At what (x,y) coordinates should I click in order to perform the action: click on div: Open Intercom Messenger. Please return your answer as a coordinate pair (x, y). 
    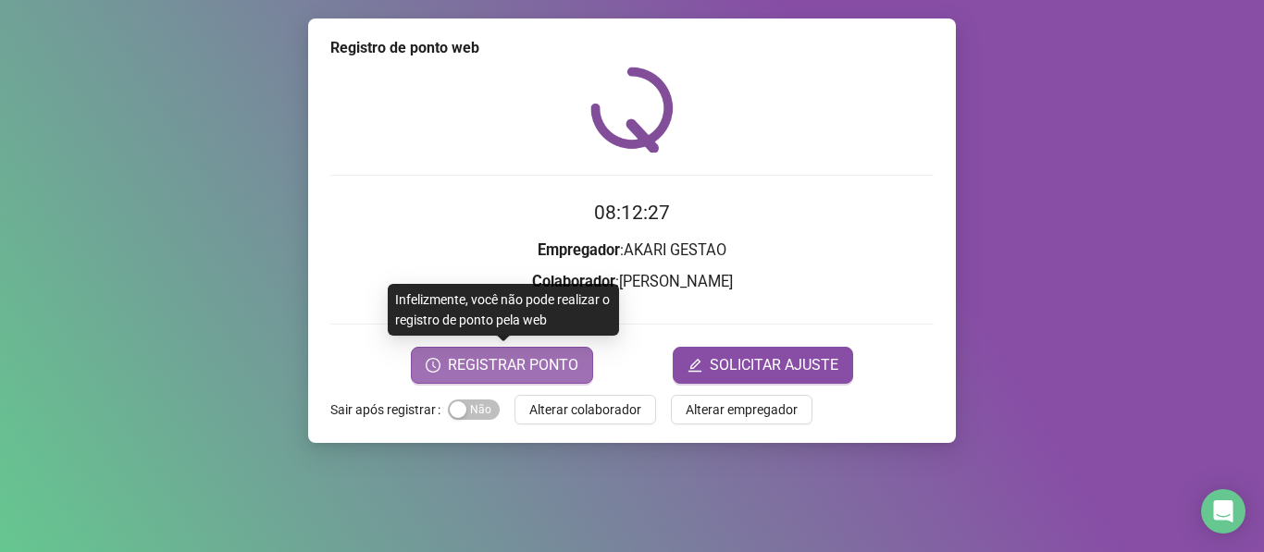
    Looking at the image, I should click on (1223, 512).